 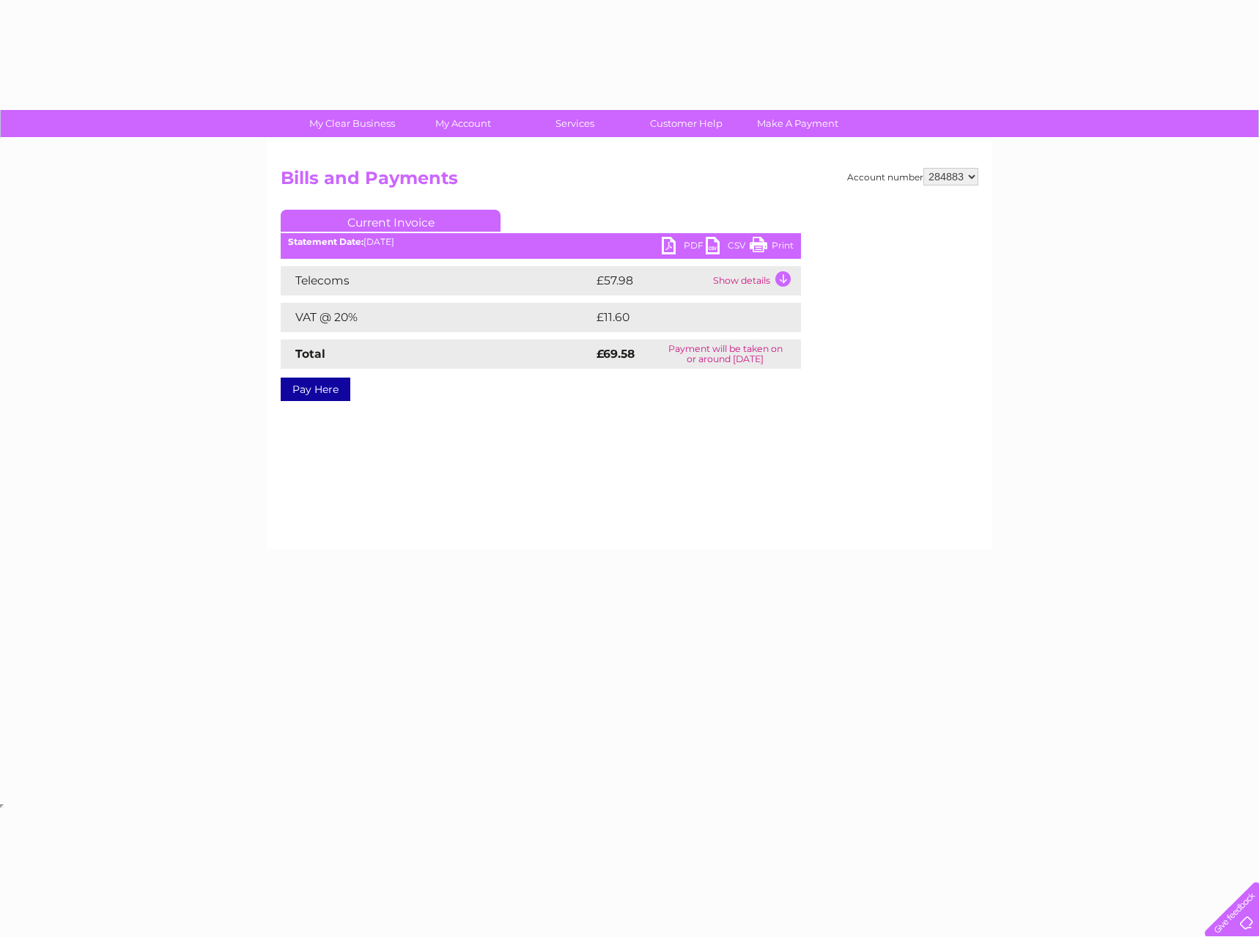 I want to click on a: CSV, so click(x=728, y=247).